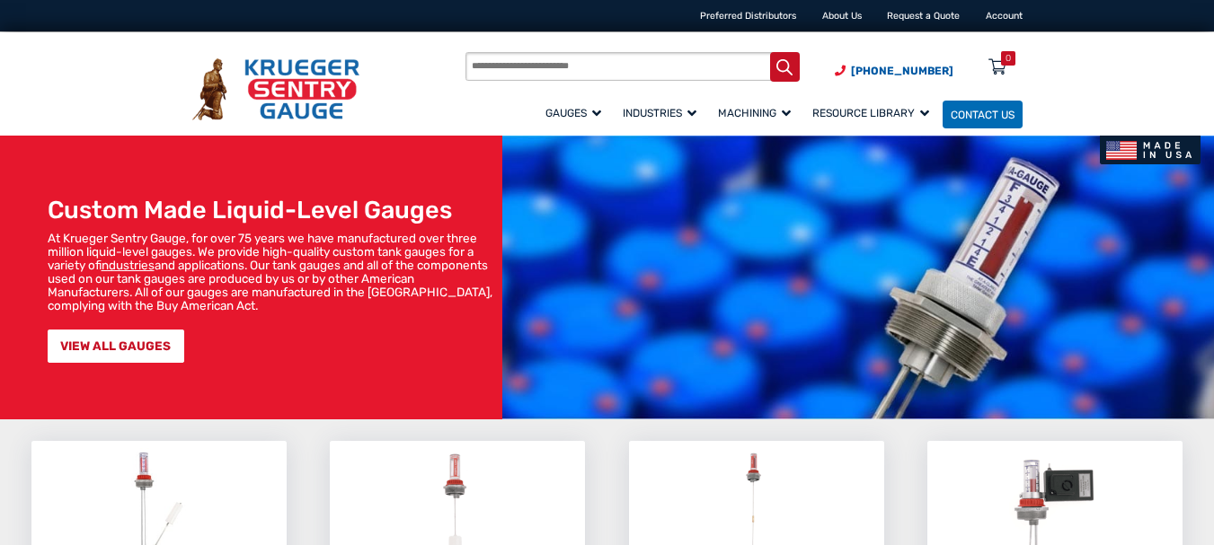 The width and height of the screenshot is (1214, 545). I want to click on img: bg_hero_bannerksentry, so click(858, 278).